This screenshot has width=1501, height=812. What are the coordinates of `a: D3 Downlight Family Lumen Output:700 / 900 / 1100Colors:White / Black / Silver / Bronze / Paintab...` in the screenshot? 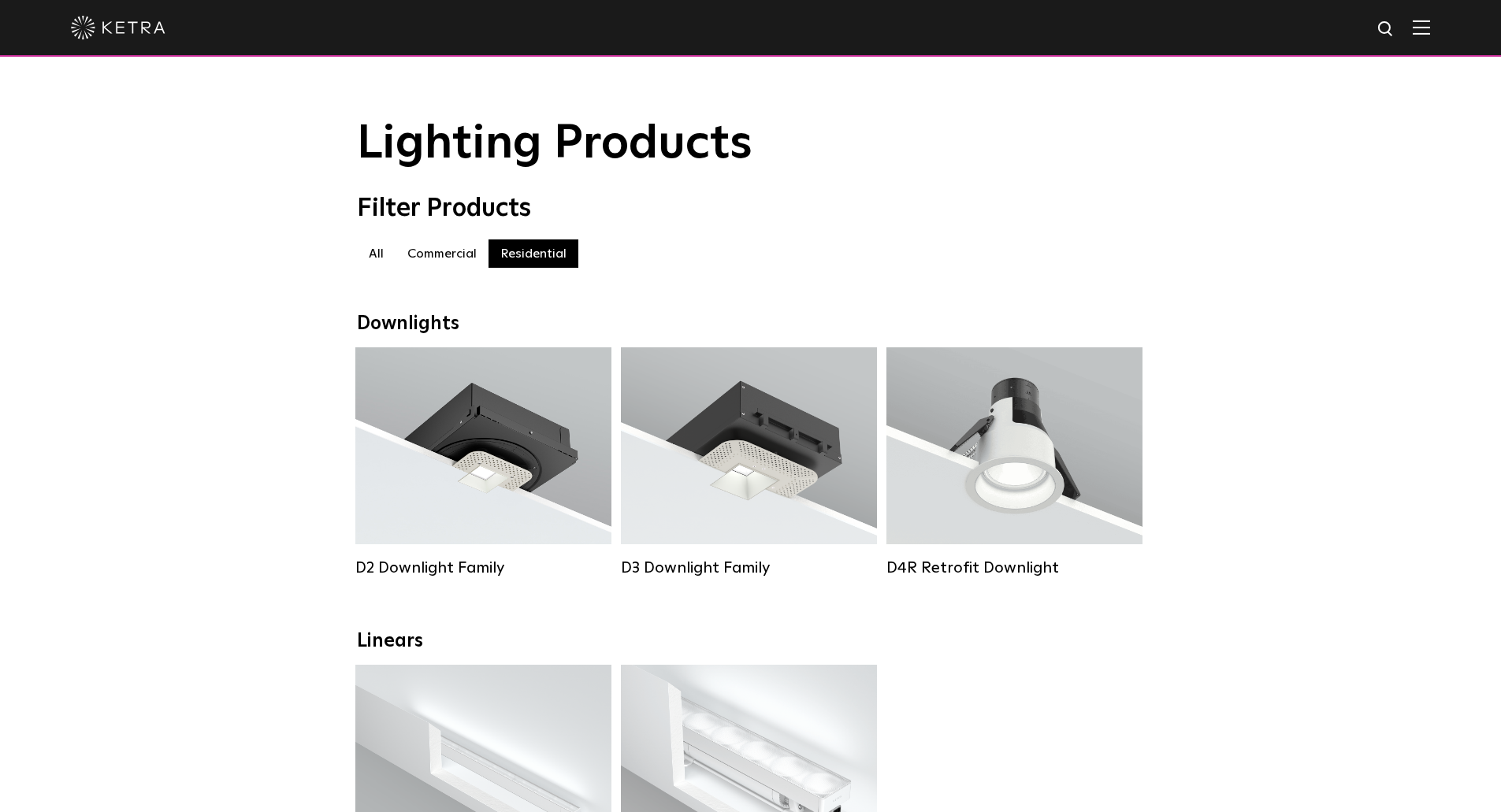 It's located at (748, 462).